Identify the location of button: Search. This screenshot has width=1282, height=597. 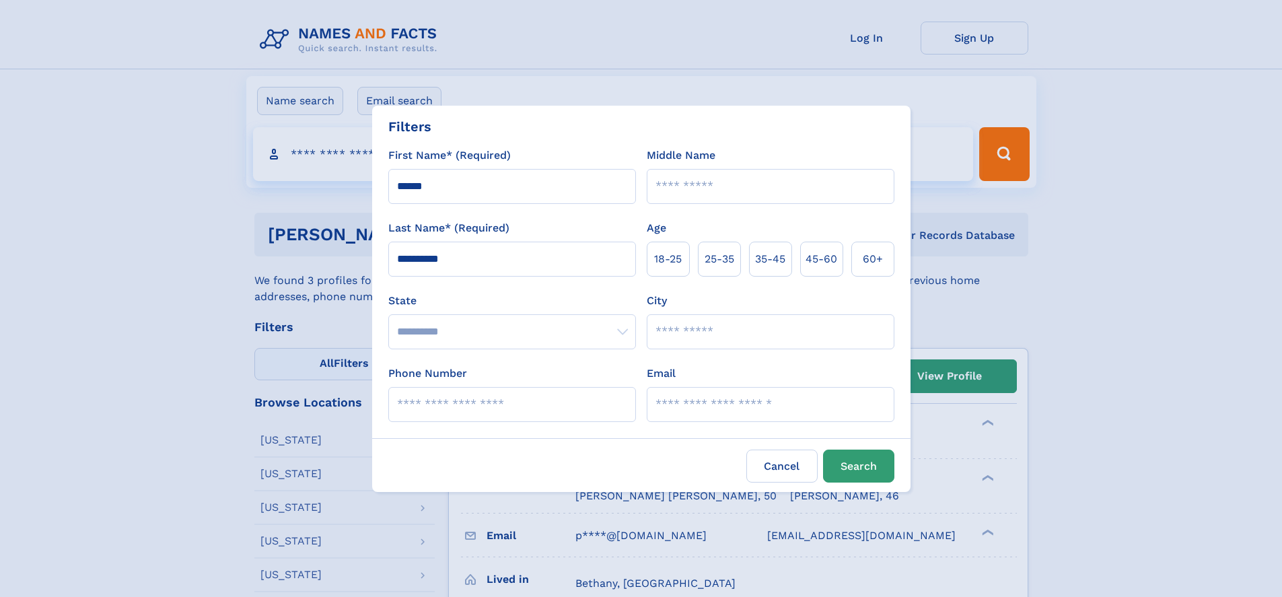
(859, 466).